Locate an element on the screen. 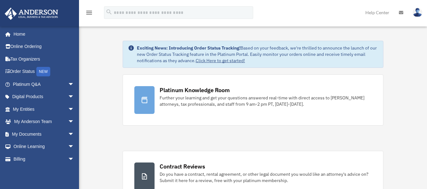 Image resolution: width=427 pixels, height=189 pixels. a: Tax Organizers is located at coordinates (44, 59).